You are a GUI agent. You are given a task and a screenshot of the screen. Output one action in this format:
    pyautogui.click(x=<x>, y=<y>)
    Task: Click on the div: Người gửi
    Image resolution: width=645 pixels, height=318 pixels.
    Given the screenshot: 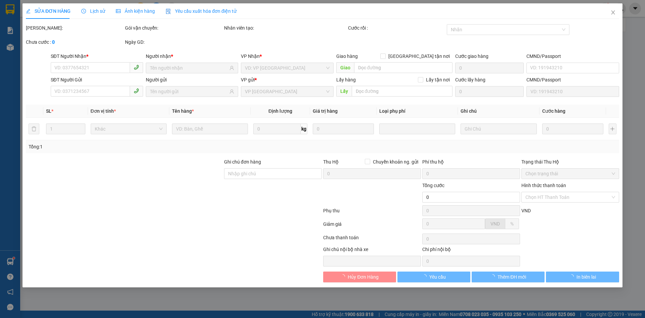 What is the action you would take?
    pyautogui.click(x=192, y=80)
    